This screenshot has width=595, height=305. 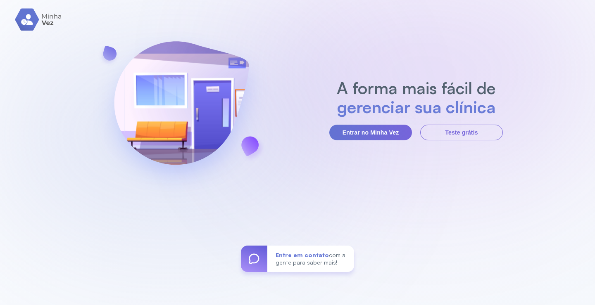 What do you see at coordinates (461, 133) in the screenshot?
I see `button: Teste grátis` at bounding box center [461, 133].